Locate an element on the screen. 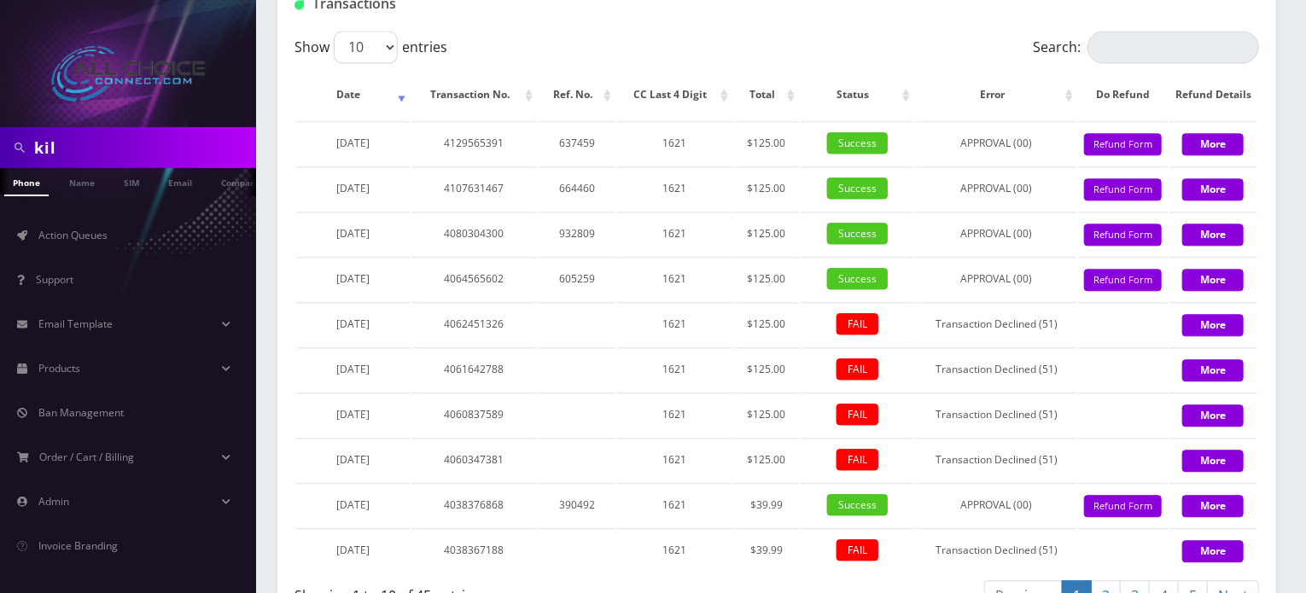 This screenshot has width=1306, height=593. span: Admin is located at coordinates (54, 501).